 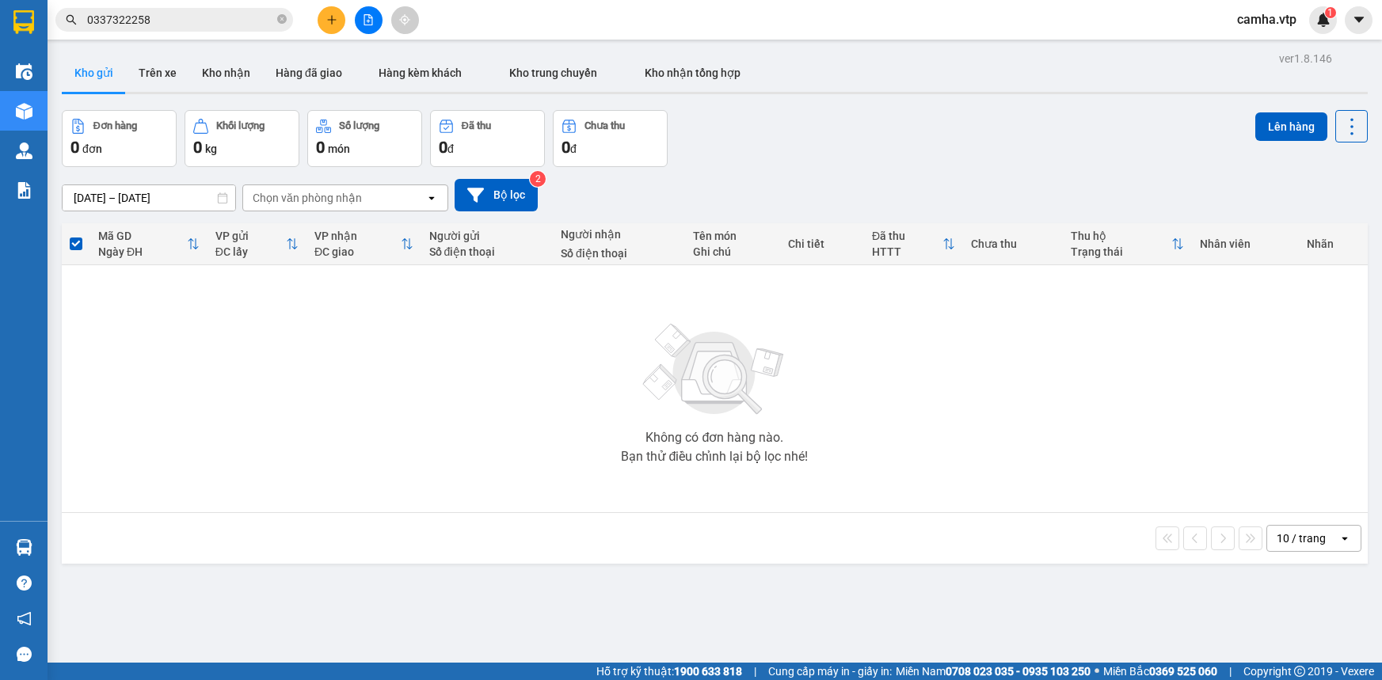 What do you see at coordinates (158, 73) in the screenshot?
I see `button: Trên xe` at bounding box center [158, 73].